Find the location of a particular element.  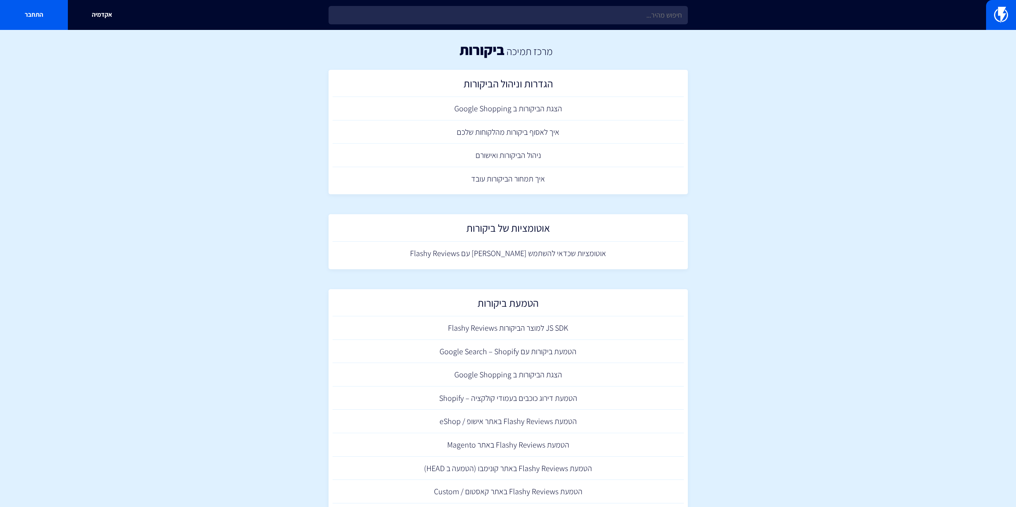

a: איך לאסוף ביקורות מהלקוחות שלכם is located at coordinates (508, 132).